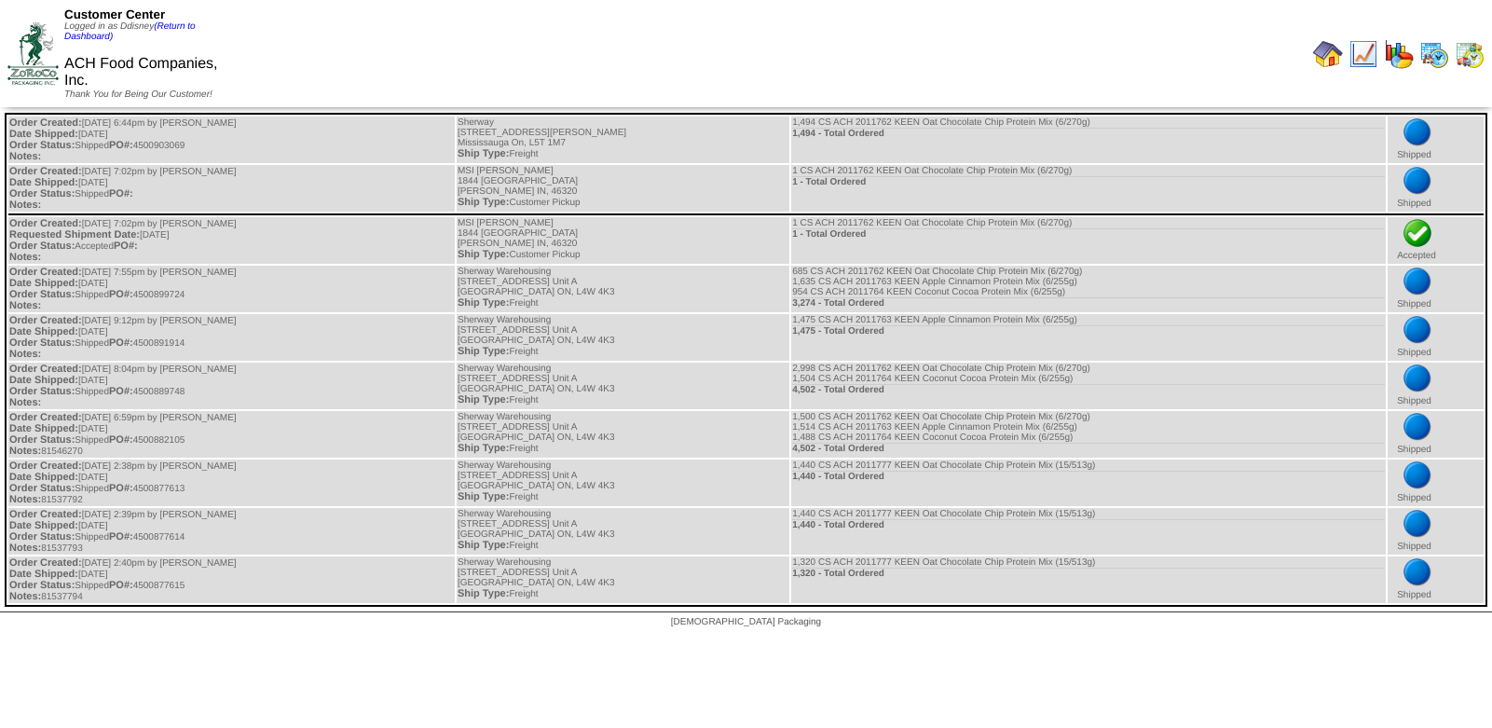 The height and width of the screenshot is (728, 1492). I want to click on img: ZoRoCo_Logo(Green%26Foil)%20jpg.webp, so click(33, 53).